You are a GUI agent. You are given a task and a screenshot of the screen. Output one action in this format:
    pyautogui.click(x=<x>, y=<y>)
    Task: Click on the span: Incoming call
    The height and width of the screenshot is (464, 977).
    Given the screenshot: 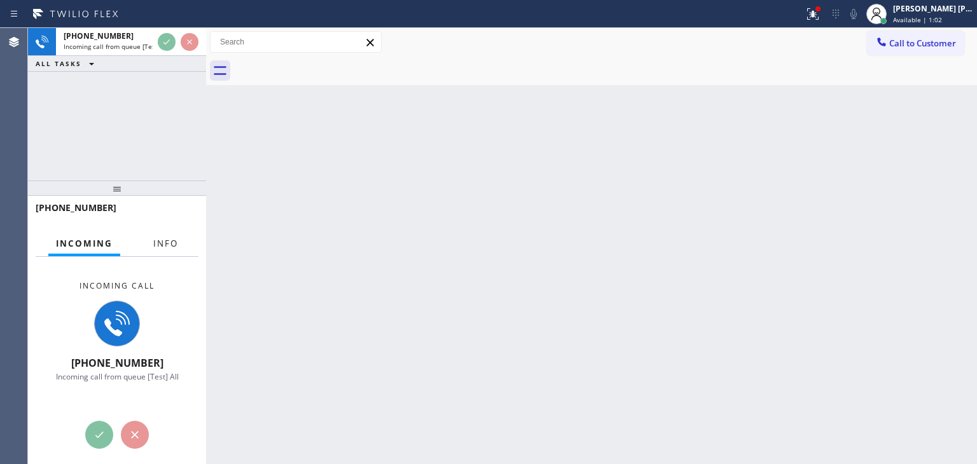 What is the action you would take?
    pyautogui.click(x=117, y=286)
    